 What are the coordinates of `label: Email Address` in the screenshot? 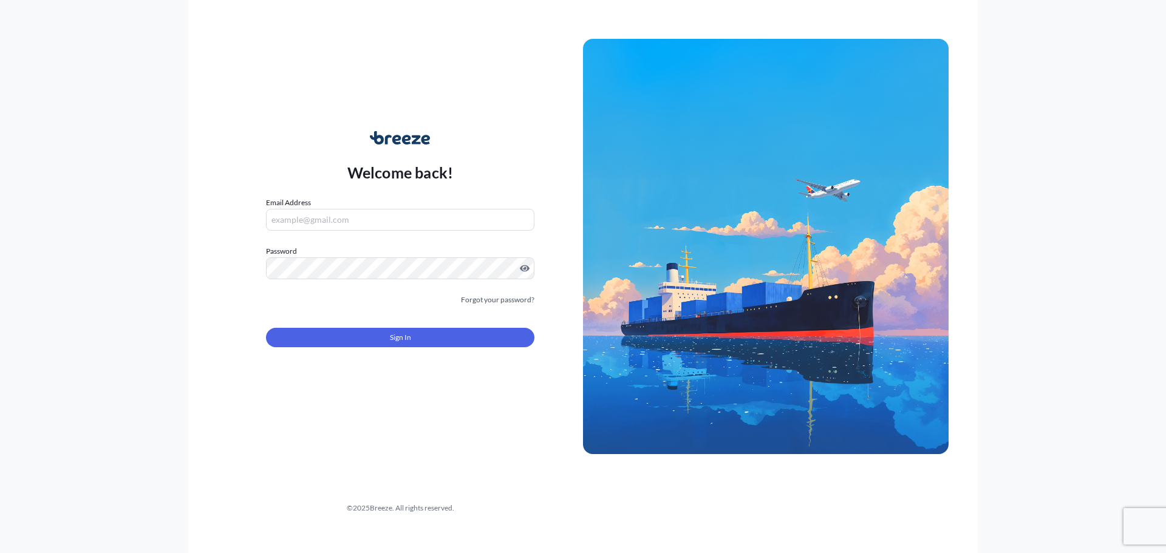 It's located at (288, 203).